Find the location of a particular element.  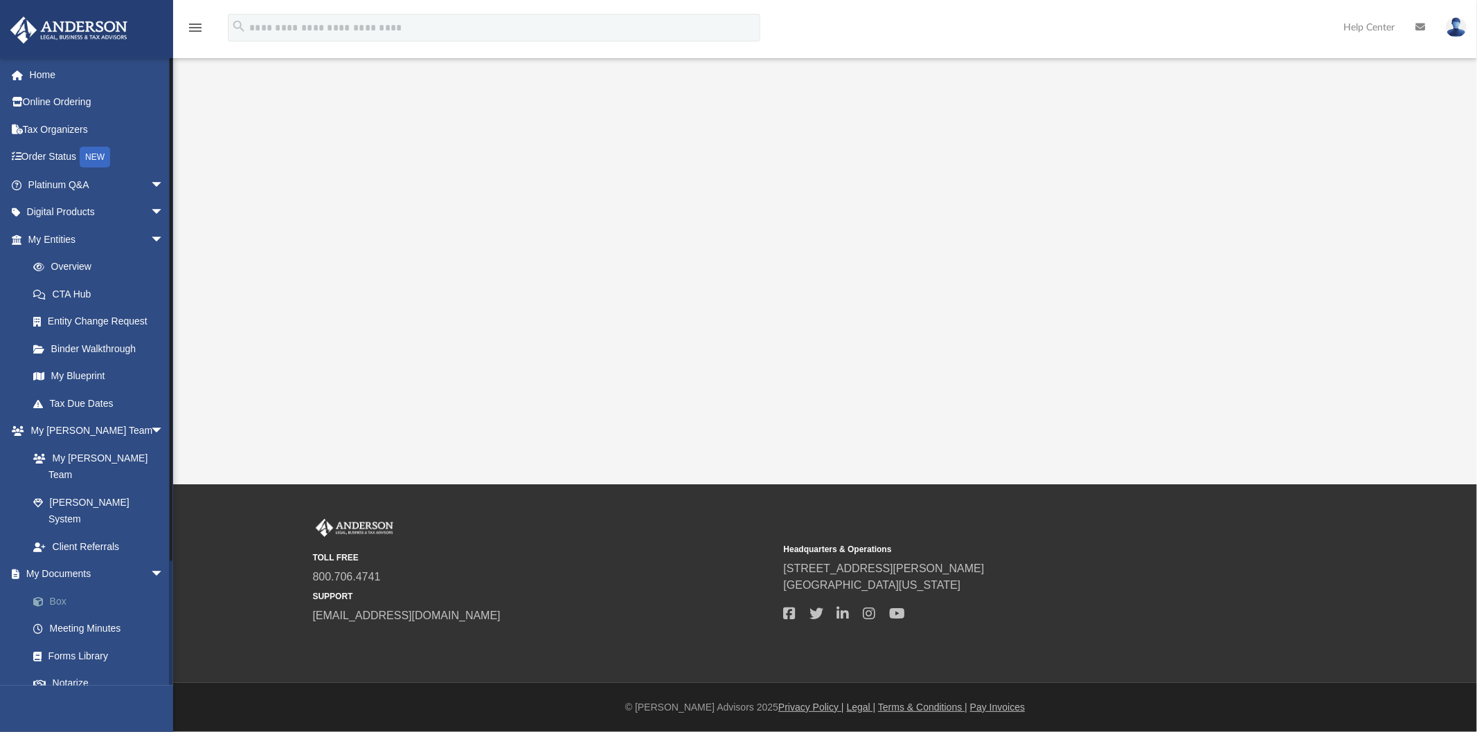

a: Entity Change Request is located at coordinates (102, 322).